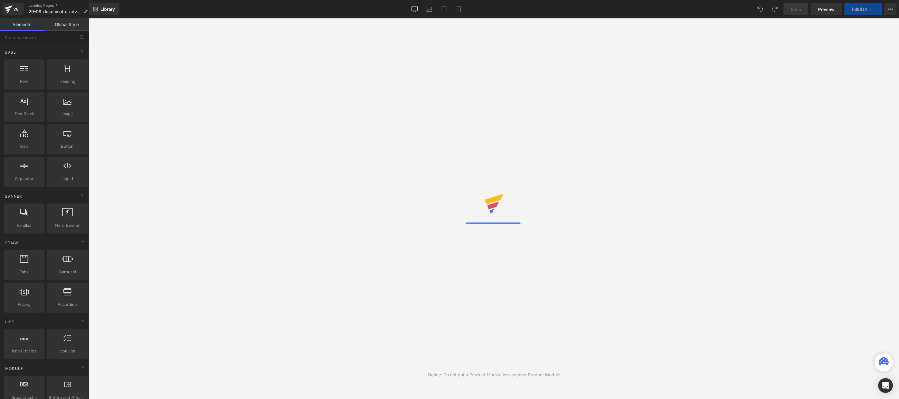 This screenshot has width=899, height=399. I want to click on span: Image, so click(67, 114).